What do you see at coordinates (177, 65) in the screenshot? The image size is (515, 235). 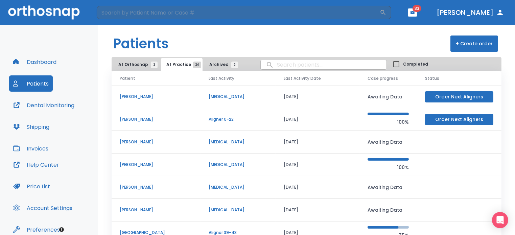 I see `div: tabs` at bounding box center [177, 65].